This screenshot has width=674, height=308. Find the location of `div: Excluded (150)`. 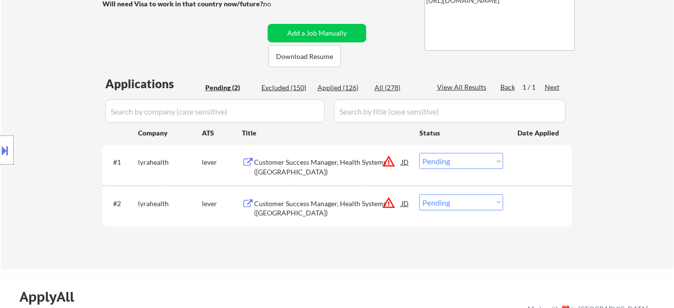

div: Excluded (150) is located at coordinates (286, 88).